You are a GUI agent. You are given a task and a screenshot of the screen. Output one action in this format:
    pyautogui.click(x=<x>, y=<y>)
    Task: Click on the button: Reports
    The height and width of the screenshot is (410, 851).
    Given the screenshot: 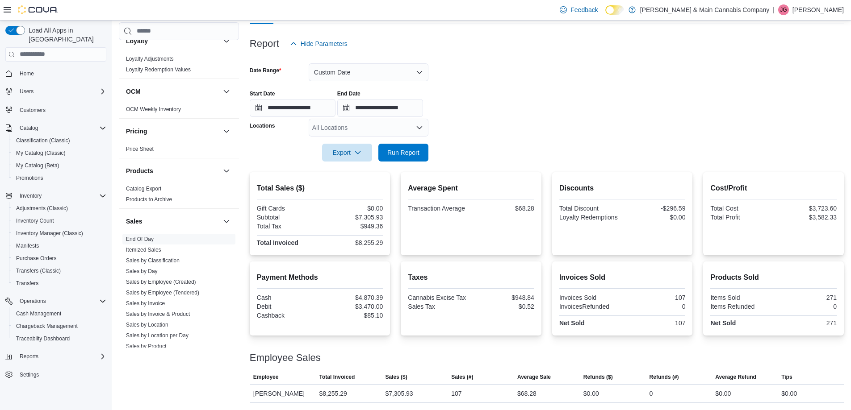 What is the action you would take?
    pyautogui.click(x=29, y=357)
    